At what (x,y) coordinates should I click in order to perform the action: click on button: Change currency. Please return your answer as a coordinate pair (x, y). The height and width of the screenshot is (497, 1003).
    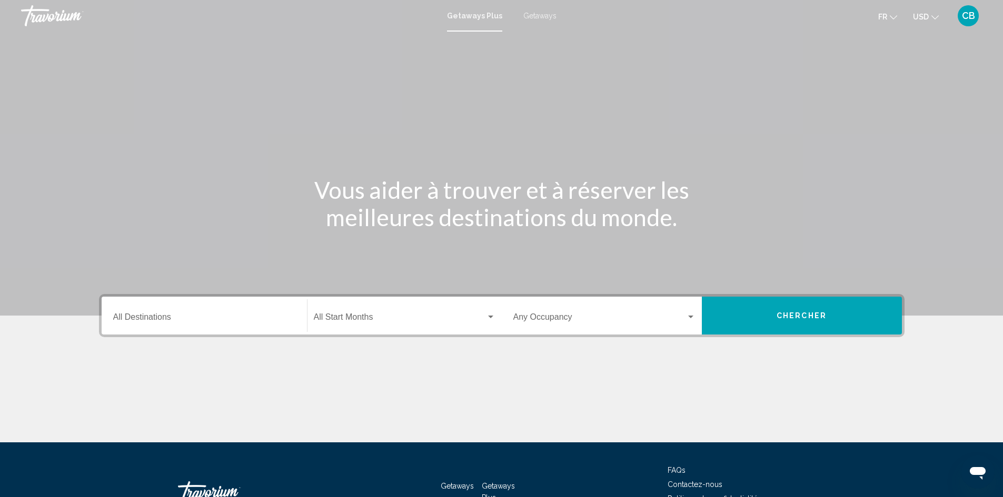
    Looking at the image, I should click on (925, 16).